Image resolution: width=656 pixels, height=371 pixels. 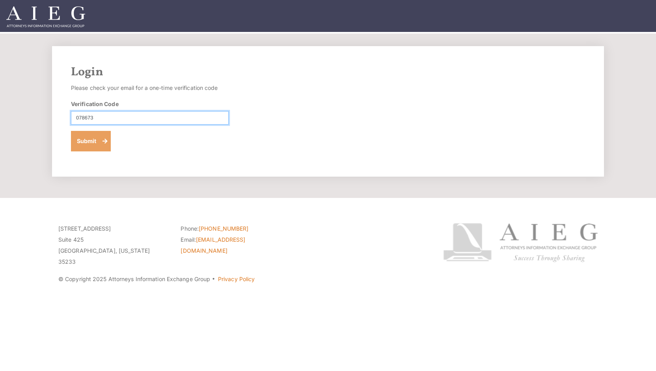 What do you see at coordinates (46, 17) in the screenshot?
I see `img: Attorneys Information Exchange Group` at bounding box center [46, 17].